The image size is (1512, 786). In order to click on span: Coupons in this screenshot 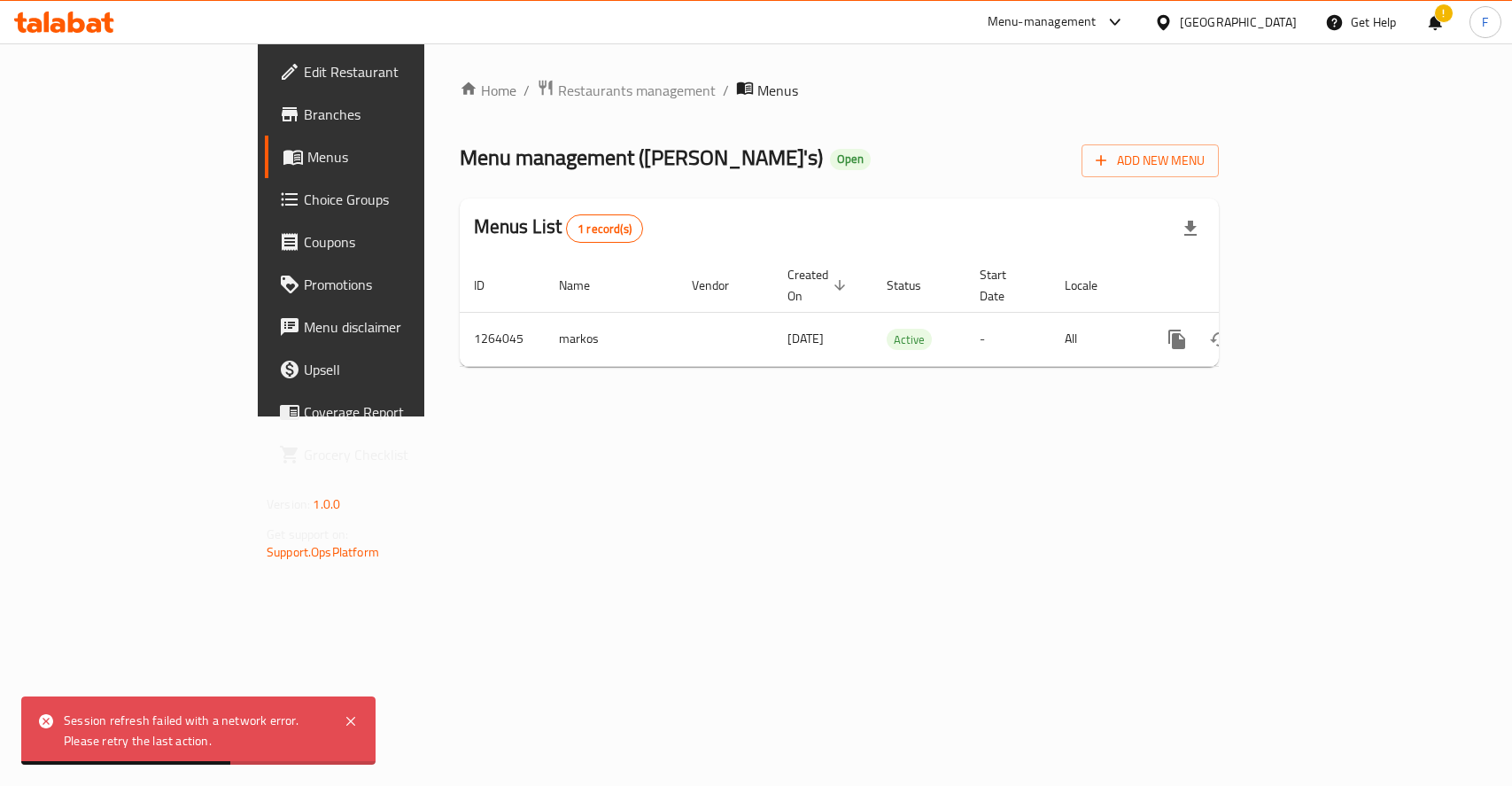, I will do `click(399, 242)`.